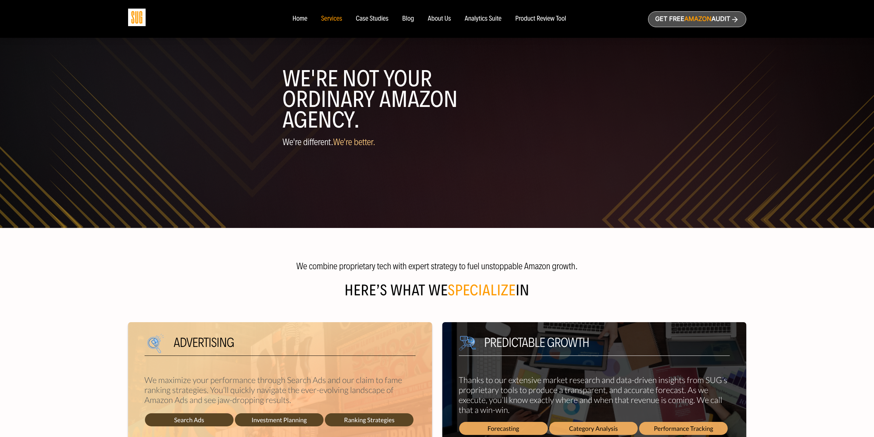 The width and height of the screenshot is (874, 437). Describe the element at coordinates (483, 19) in the screenshot. I see `div: Analytics Suite` at that location.